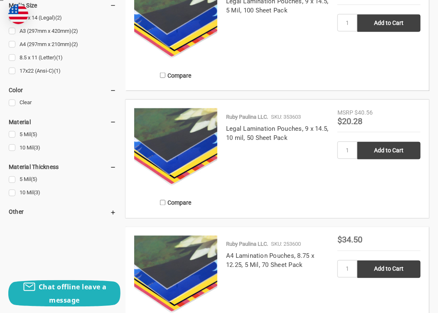 Image resolution: width=438 pixels, height=313 pixels. Describe the element at coordinates (286, 245) in the screenshot. I see `p: SKU: 253600` at that location.